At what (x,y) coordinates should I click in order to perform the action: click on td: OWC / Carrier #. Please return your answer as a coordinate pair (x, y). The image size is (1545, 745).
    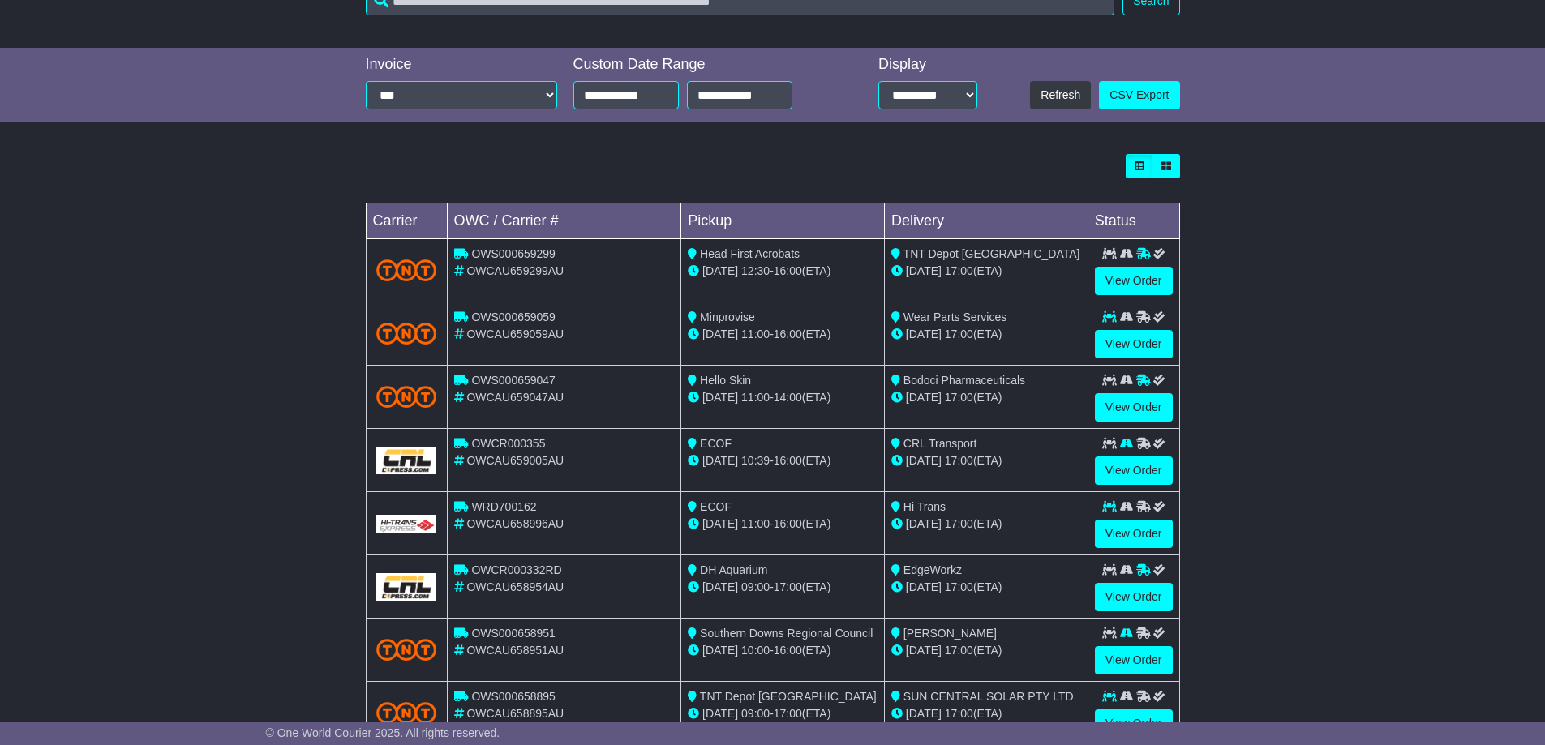
    Looking at the image, I should click on (564, 221).